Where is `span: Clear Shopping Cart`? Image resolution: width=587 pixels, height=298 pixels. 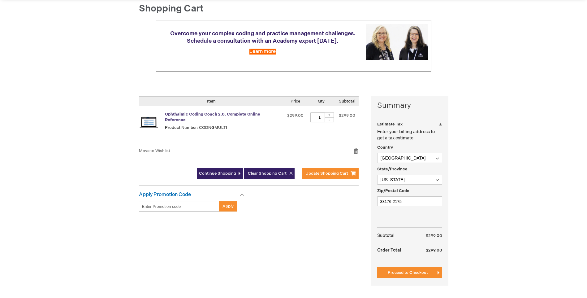
span: Clear Shopping Cart is located at coordinates (267, 173).